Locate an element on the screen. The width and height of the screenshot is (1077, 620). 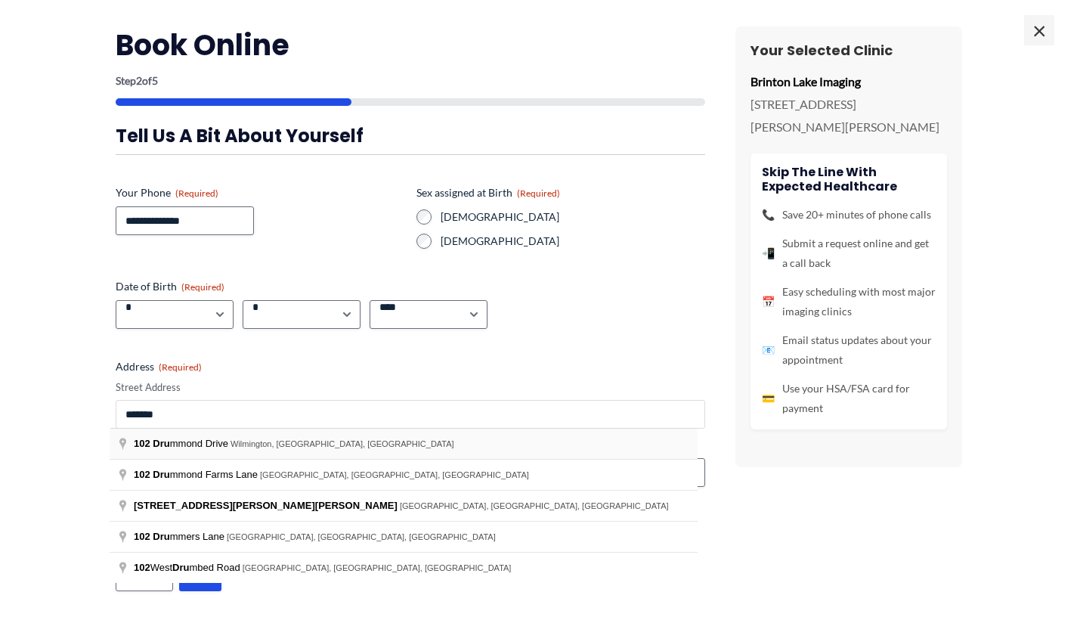
legend: Date of Birth is located at coordinates (170, 286).